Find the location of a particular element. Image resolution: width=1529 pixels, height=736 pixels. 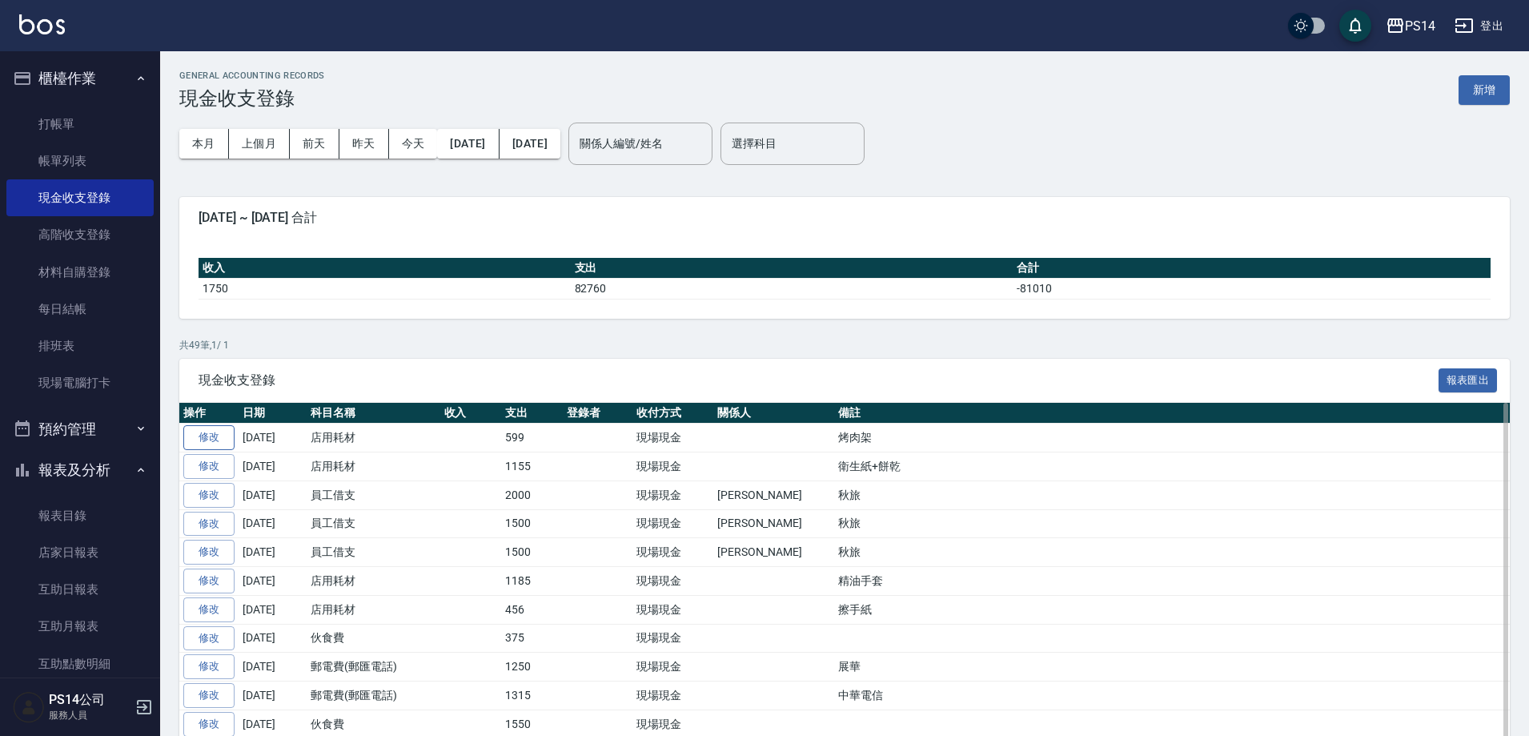

button: 昨天 is located at coordinates (364, 143).